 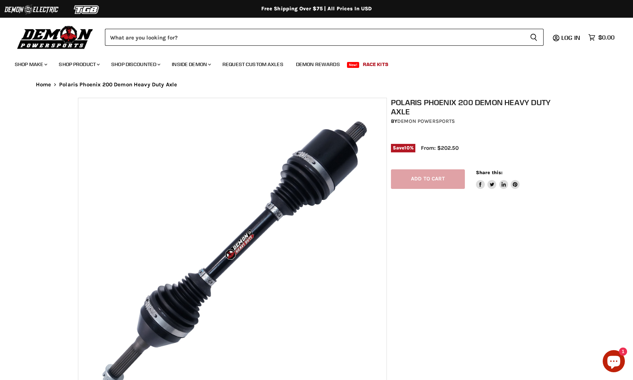 I want to click on a: Demon Powersports, so click(x=426, y=121).